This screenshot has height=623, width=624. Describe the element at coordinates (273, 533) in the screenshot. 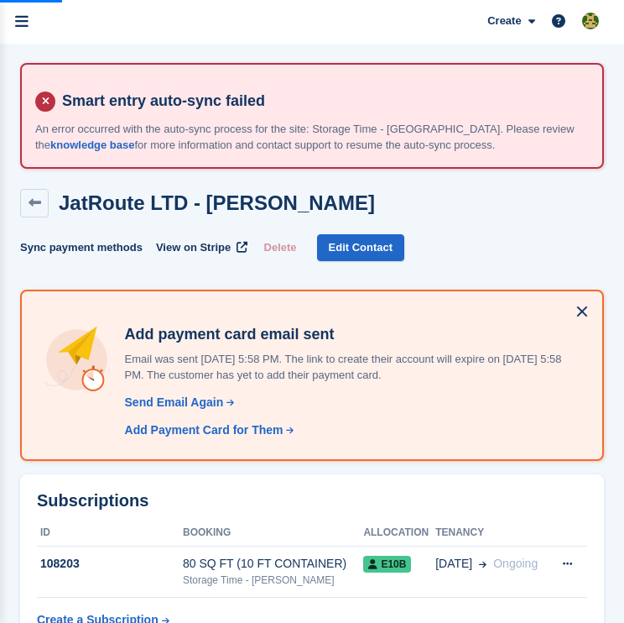

I see `th: Booking` at that location.